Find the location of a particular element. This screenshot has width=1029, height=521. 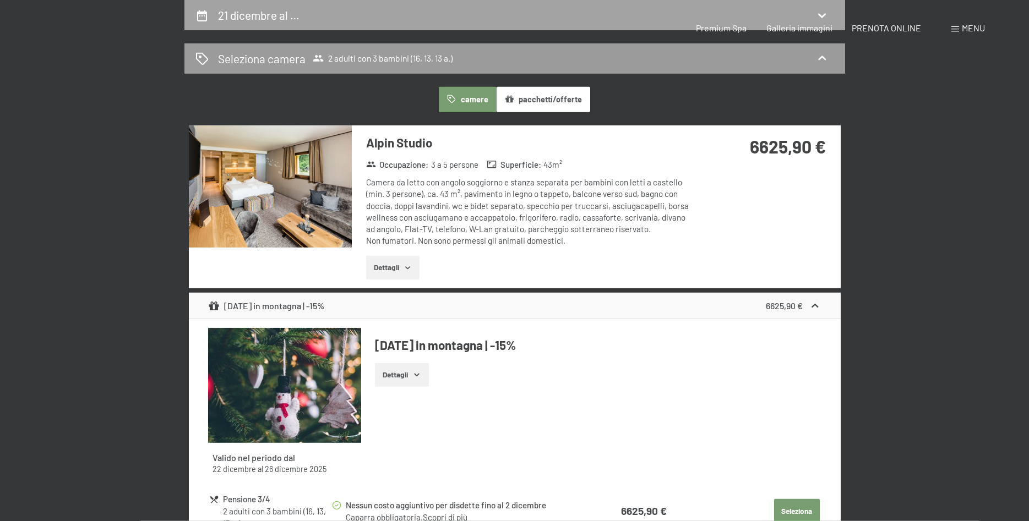

span: 3 a 5 persone is located at coordinates (455, 165).